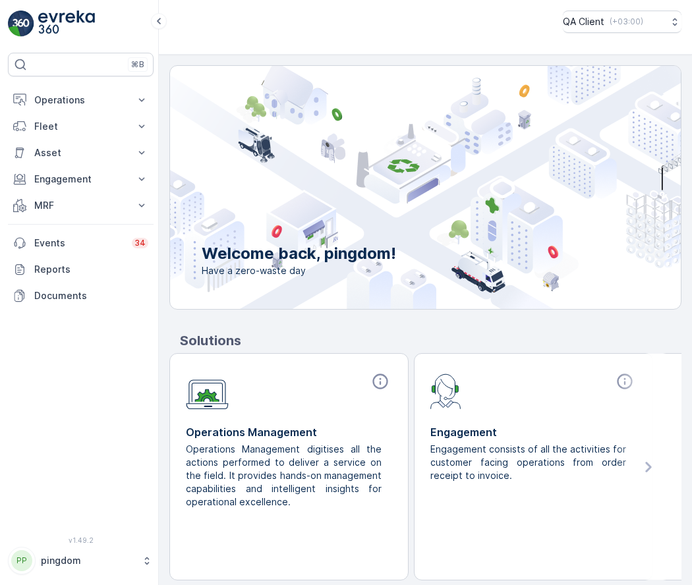 This screenshot has height=585, width=692. I want to click on p: Events, so click(79, 243).